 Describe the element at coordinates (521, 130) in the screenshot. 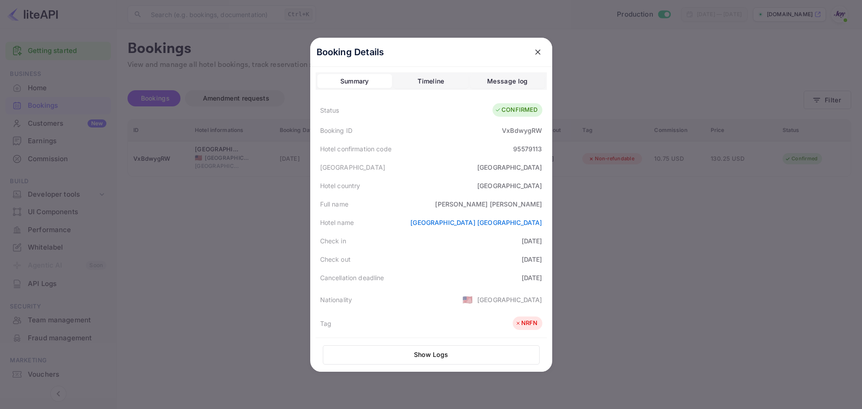

I see `div: VxBdwygRW` at that location.